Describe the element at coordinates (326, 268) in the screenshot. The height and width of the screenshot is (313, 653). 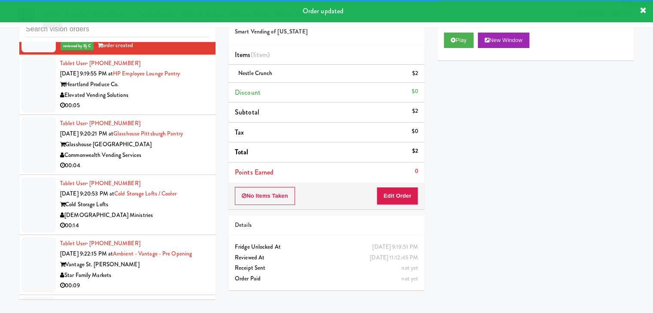
I see `div: Receipt Sent` at that location.